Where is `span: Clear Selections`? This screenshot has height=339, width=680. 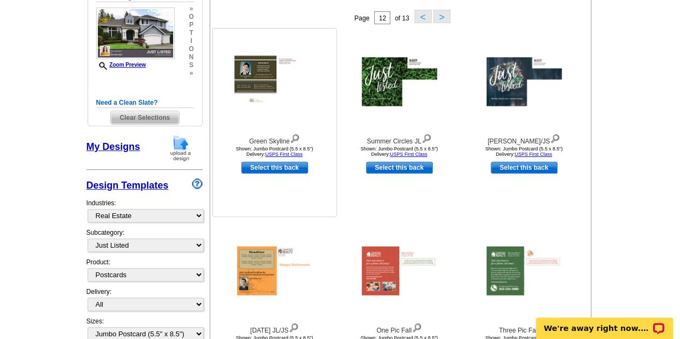
span: Clear Selections is located at coordinates (145, 118).